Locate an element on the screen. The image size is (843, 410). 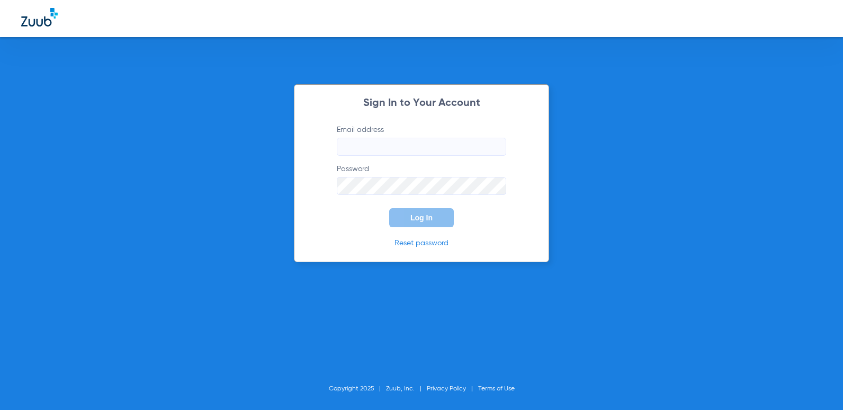
a: Terms of Use is located at coordinates (496, 389).